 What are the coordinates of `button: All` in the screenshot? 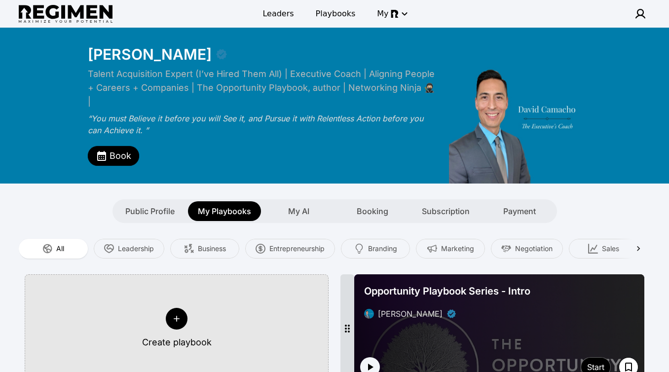 It's located at (53, 249).